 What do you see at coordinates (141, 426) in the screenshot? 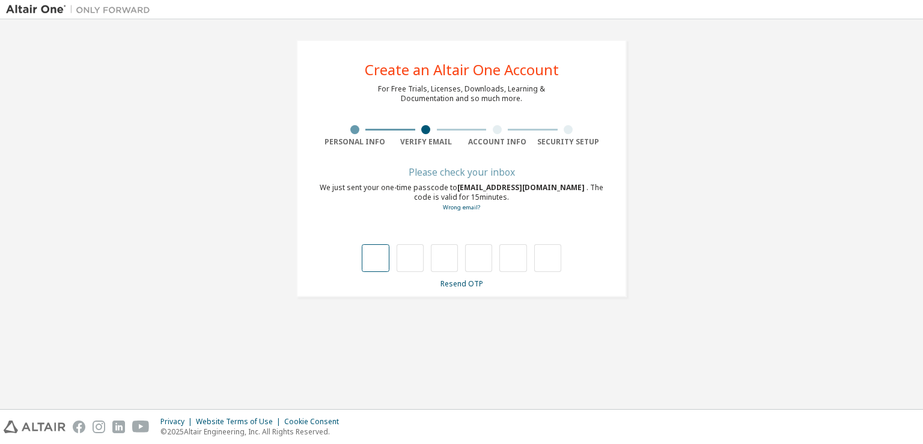
I see `img: youtube.svg` at bounding box center [141, 426].